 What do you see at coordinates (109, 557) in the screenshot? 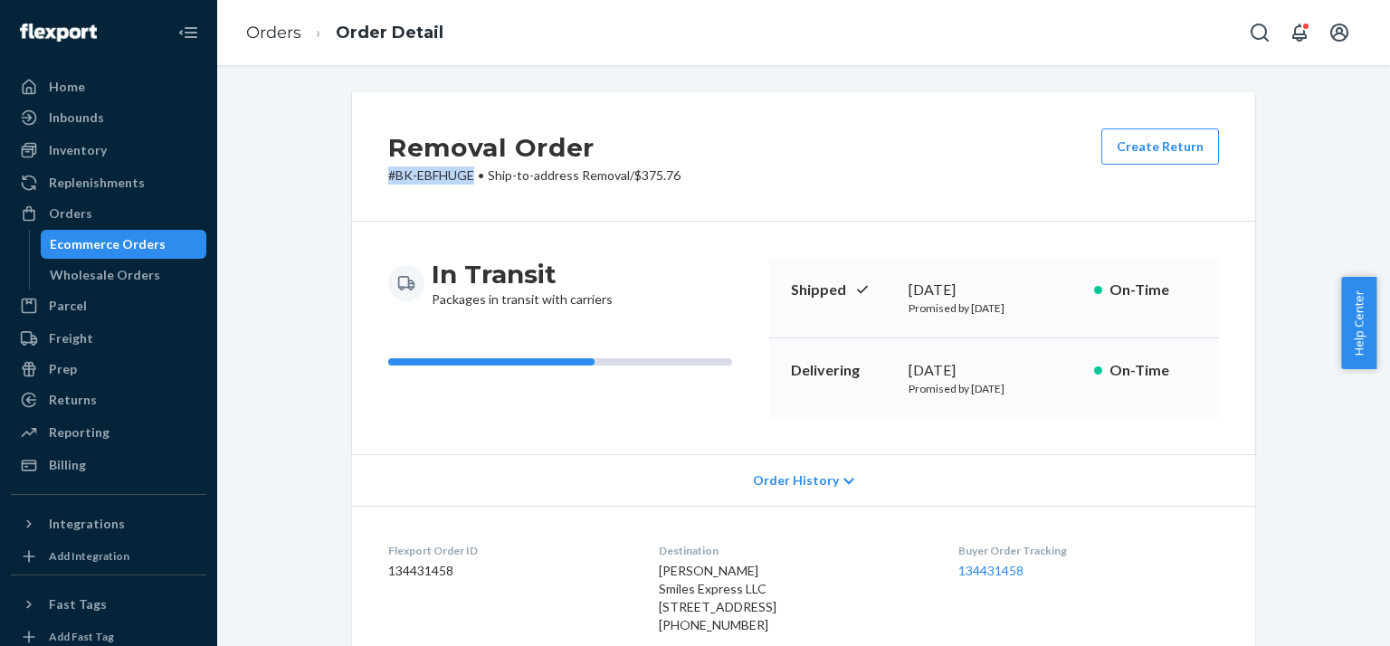
I see `a: Add Integration` at bounding box center [109, 557].